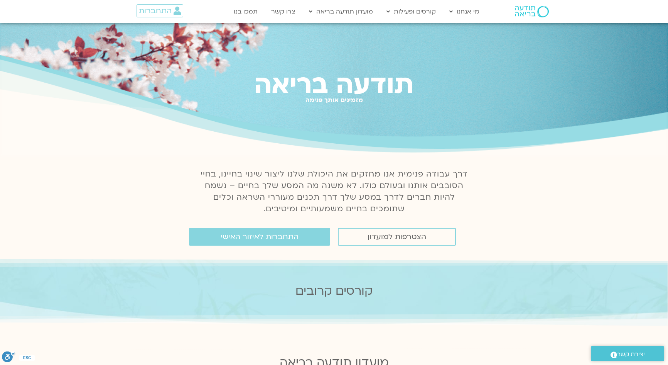 The image size is (668, 365). I want to click on span: התחברות, so click(155, 11).